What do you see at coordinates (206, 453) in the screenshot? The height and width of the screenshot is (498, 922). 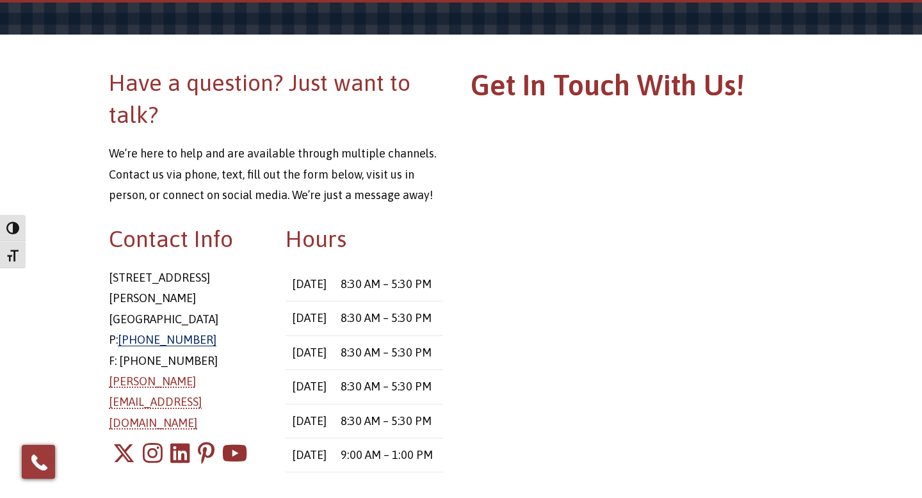 I see `a: Pinterest` at bounding box center [206, 453].